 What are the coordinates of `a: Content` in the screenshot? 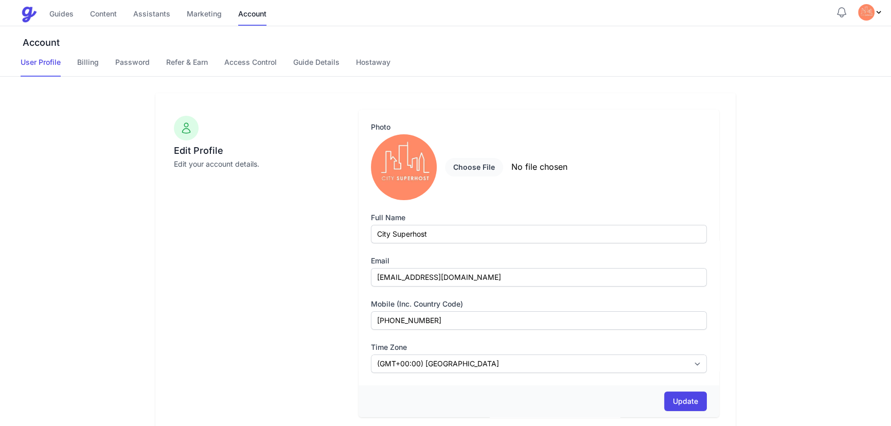 It's located at (103, 14).